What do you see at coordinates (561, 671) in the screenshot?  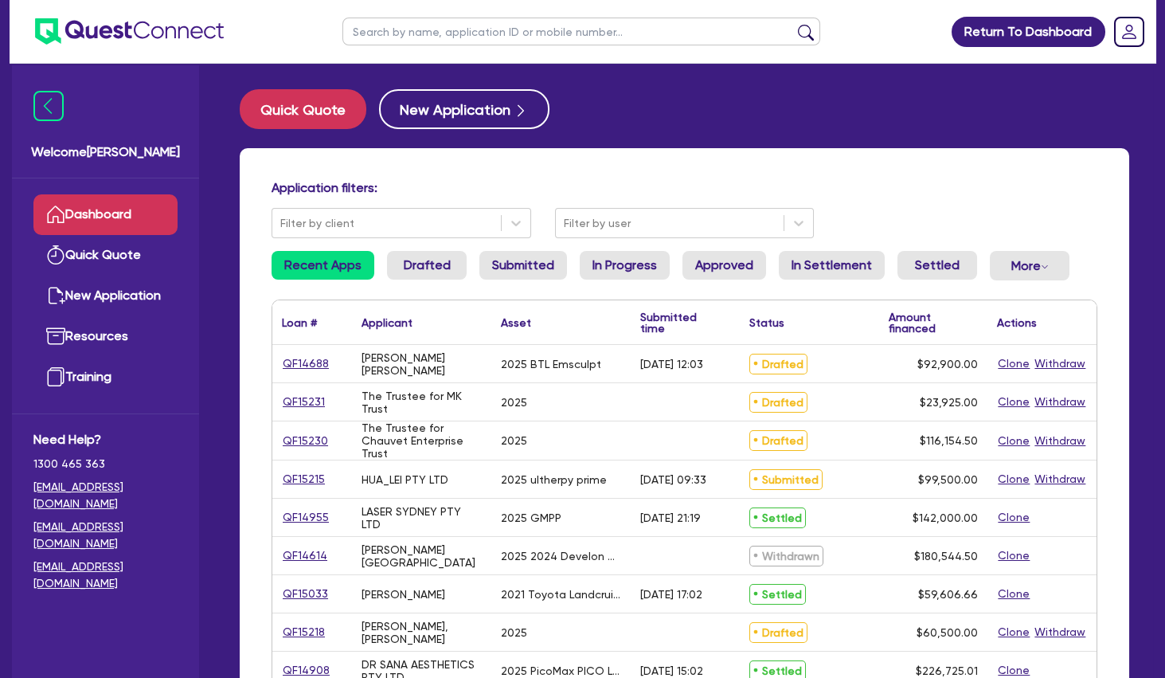 I see `div: 2025 PicoMax PICO Laser` at bounding box center [561, 671].